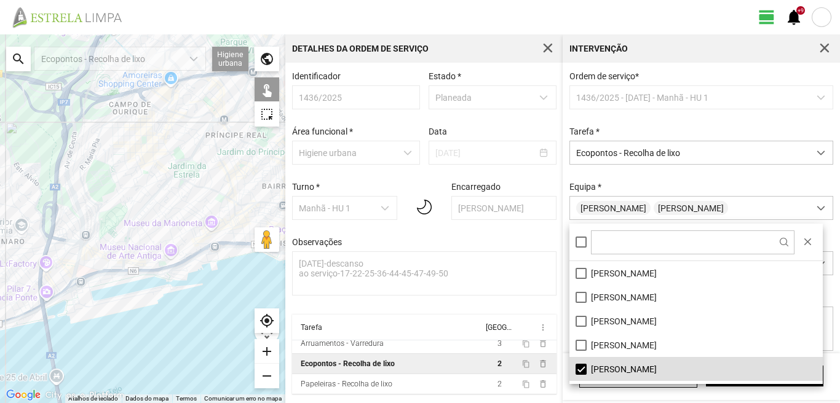 The width and height of the screenshot is (840, 403). Describe the element at coordinates (317, 242) in the screenshot. I see `label: Observações` at that location.